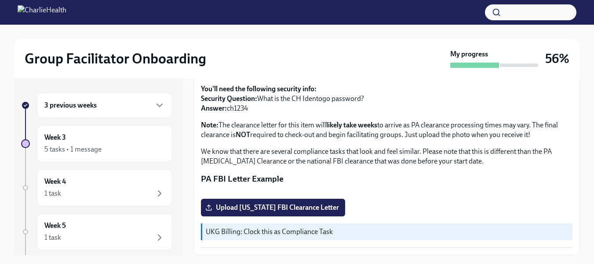  I want to click on h6: Week 5, so click(55, 225).